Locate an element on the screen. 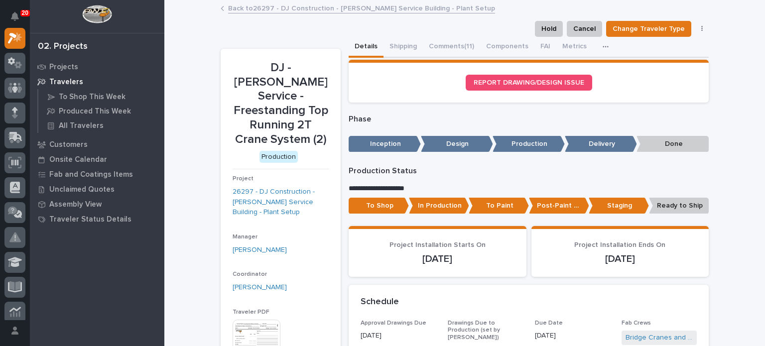  p: Unclaimed Quotes is located at coordinates (82, 190).